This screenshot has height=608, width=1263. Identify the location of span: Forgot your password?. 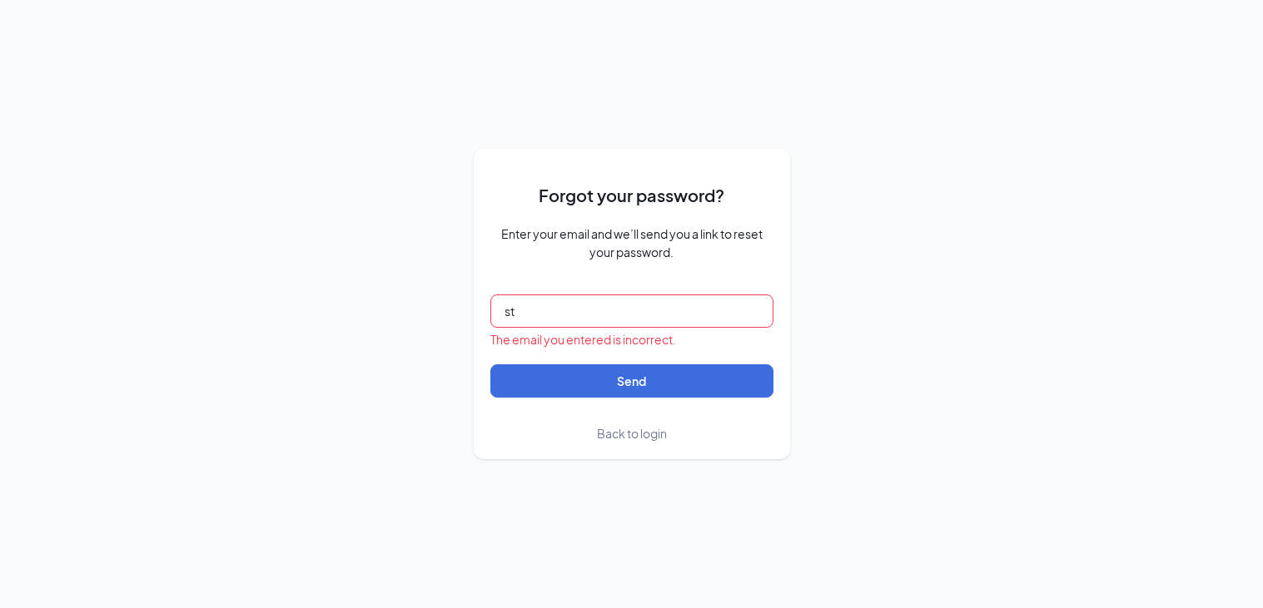
(631, 195).